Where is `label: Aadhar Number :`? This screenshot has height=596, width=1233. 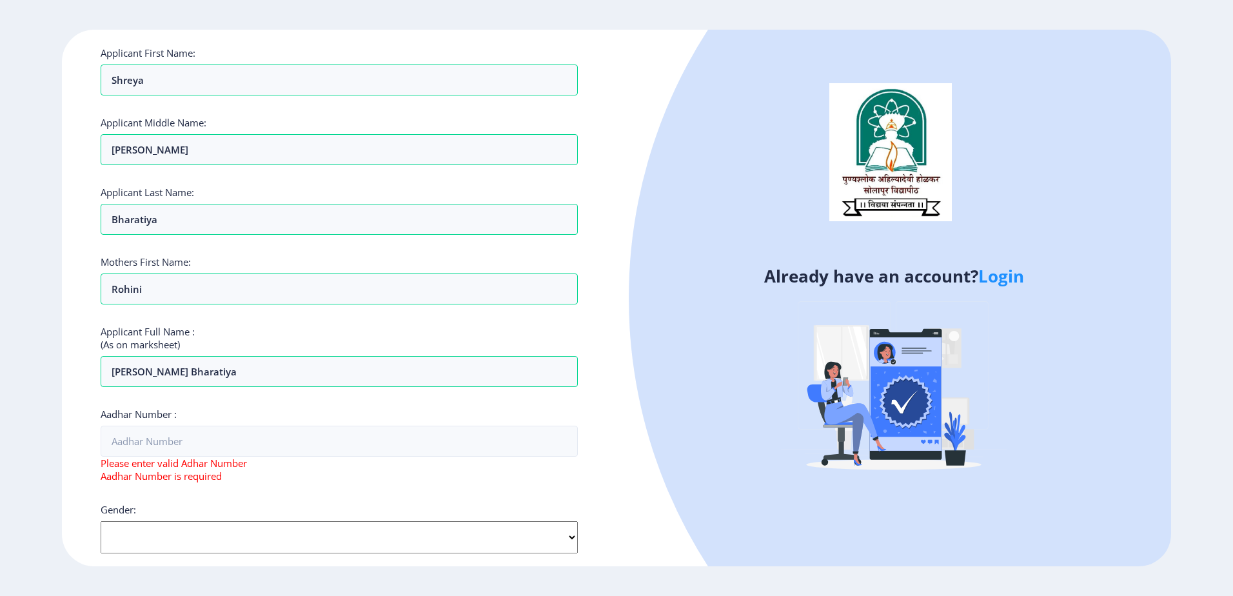
label: Aadhar Number : is located at coordinates (139, 414).